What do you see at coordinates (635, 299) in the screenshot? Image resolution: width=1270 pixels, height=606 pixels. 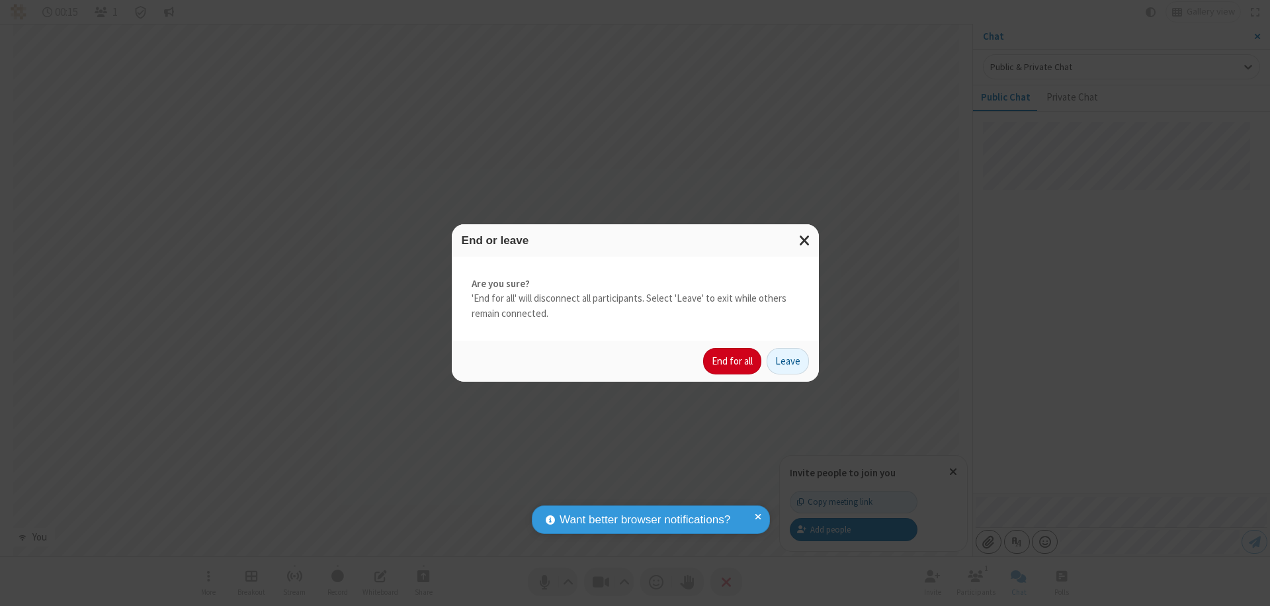 I see `div: 'End for all' will disconnect all participants. Select 'Leave' to exit while others remain connec...` at bounding box center [635, 299].